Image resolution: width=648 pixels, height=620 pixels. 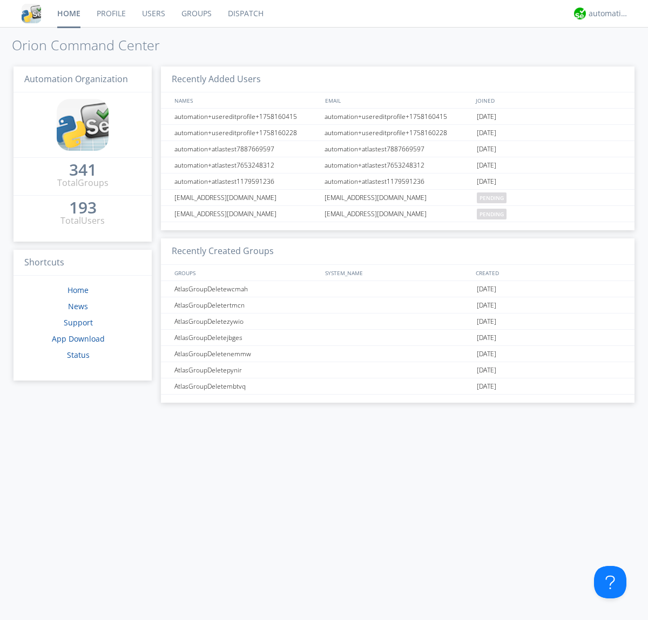 I want to click on div: automation+atlas, so click(x=609, y=14).